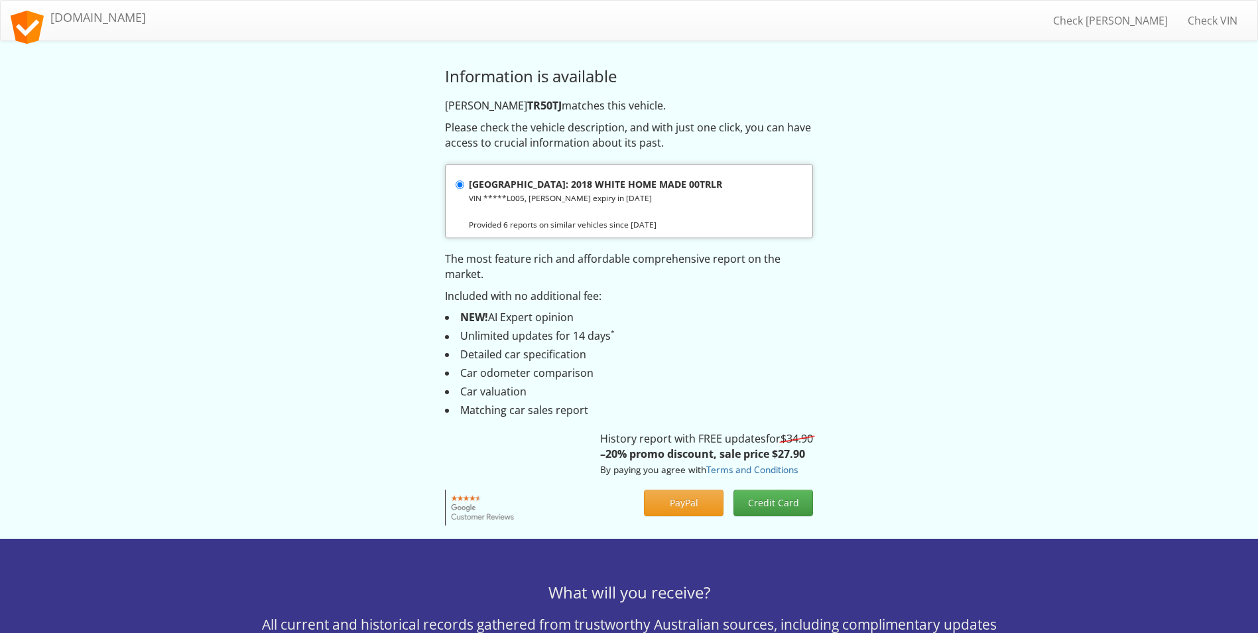 The image size is (1258, 633). I want to click on h3: Information is available, so click(629, 76).